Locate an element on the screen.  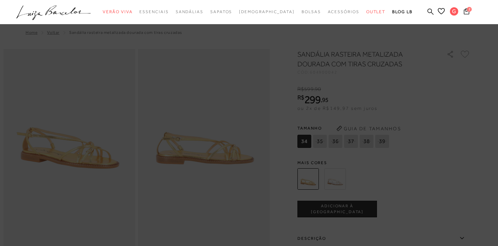
span: Outlet is located at coordinates (376, 12).